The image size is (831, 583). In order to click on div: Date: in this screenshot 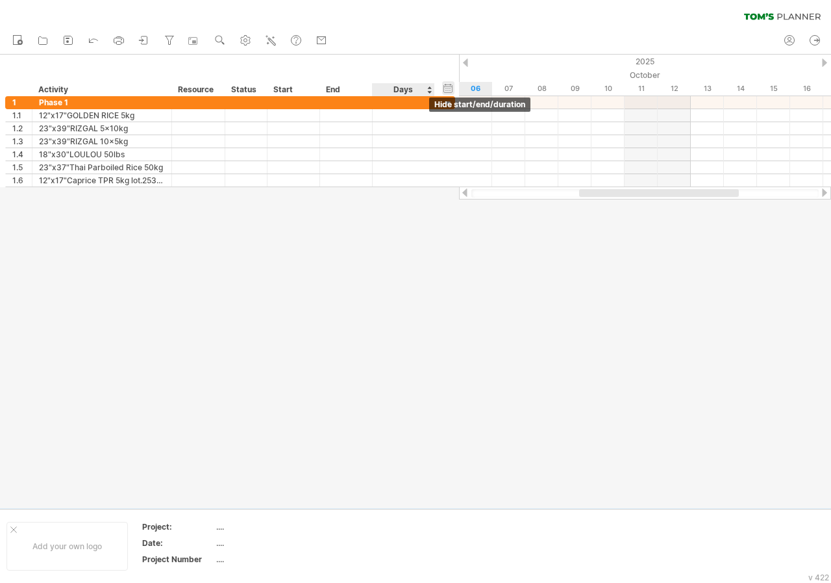, I will do `click(178, 542)`.